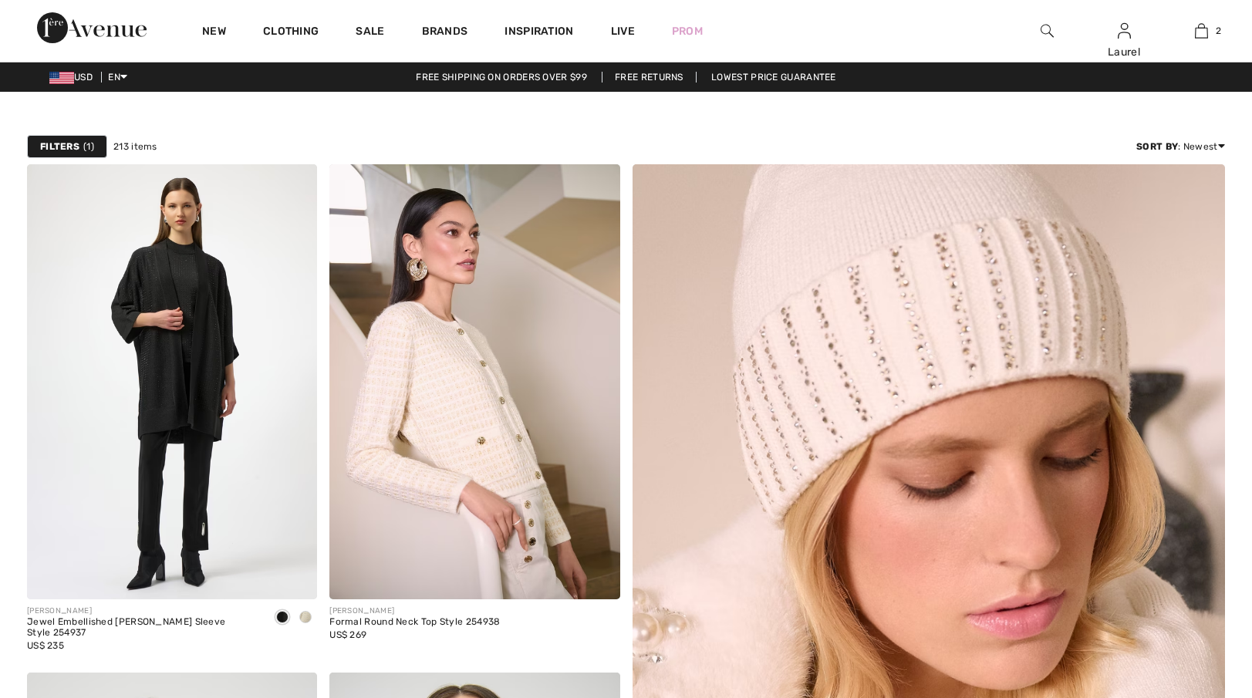 This screenshot has height=698, width=1252. What do you see at coordinates (92, 28) in the screenshot?
I see `img: 1ère Avenue` at bounding box center [92, 28].